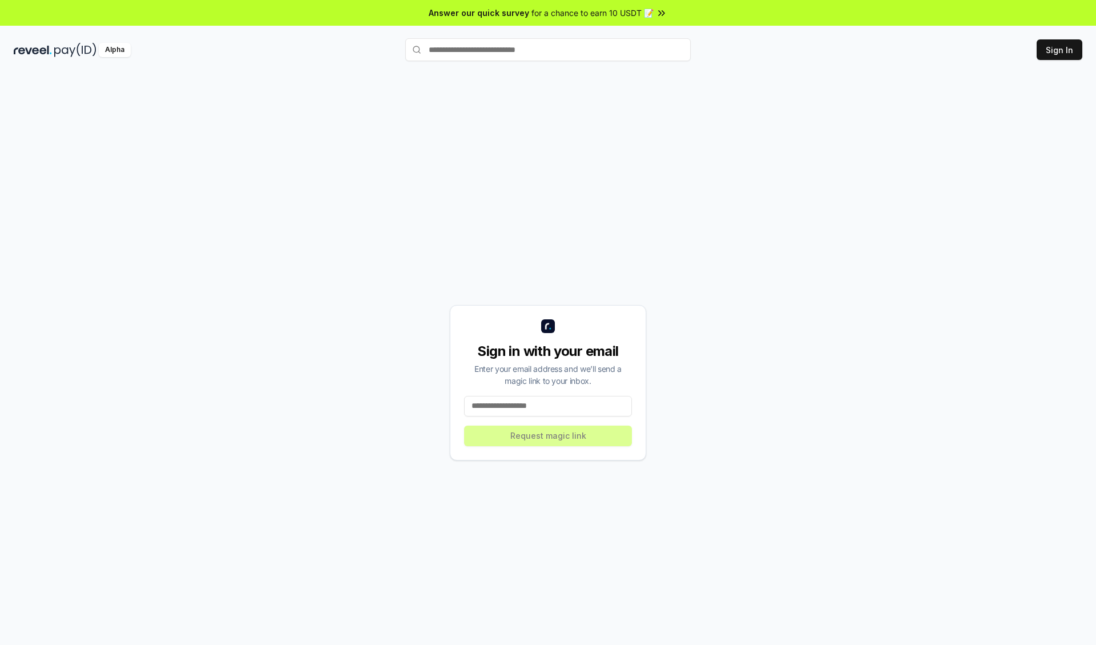 This screenshot has height=645, width=1096. I want to click on button: Sign In, so click(1060, 50).